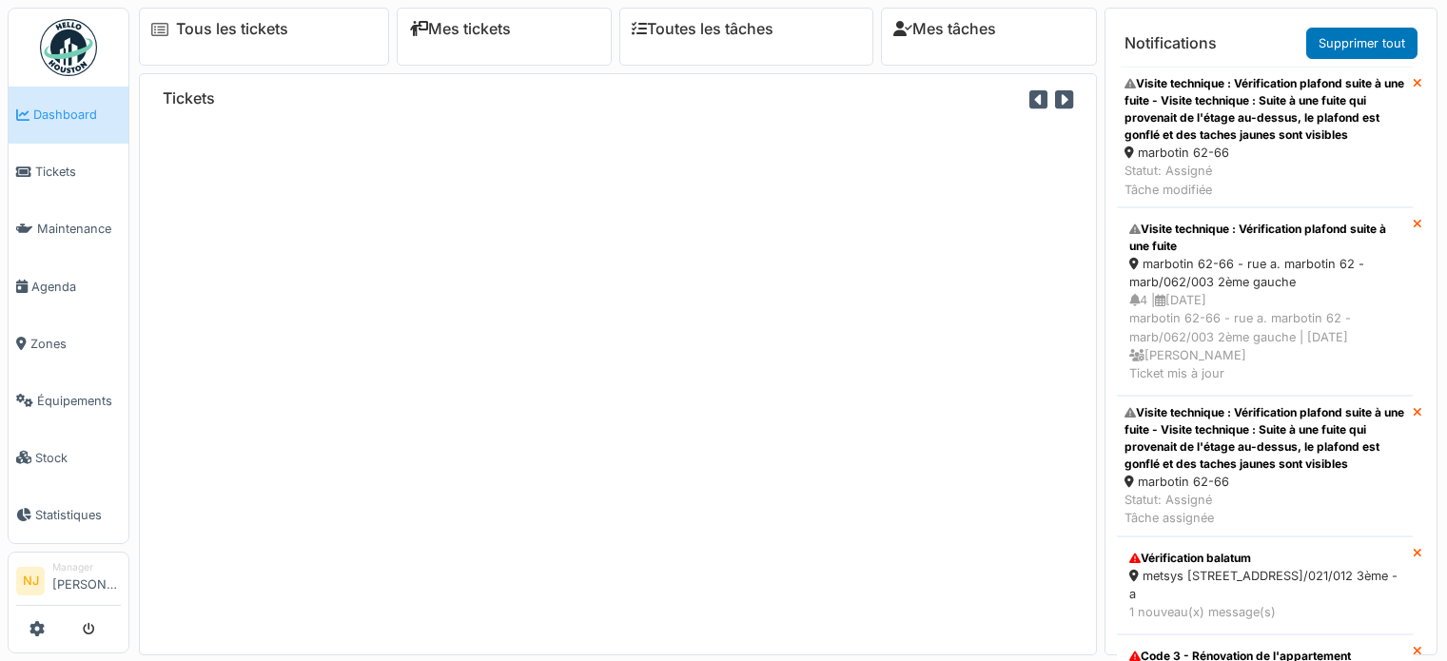  I want to click on div: marbotin 62-66 - rue a. marbotin 62 - marb/062/003 2ème gauche, so click(1264, 273).